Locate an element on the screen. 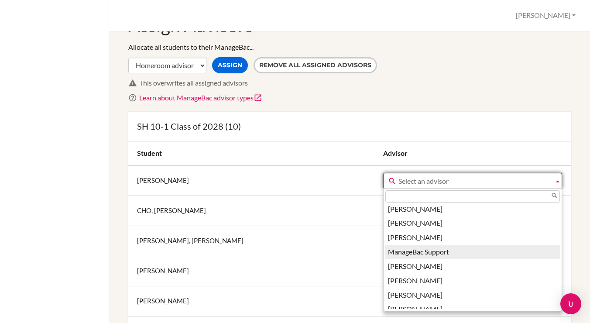 The image size is (590, 323). h3: SH 10-1 Class of 2028 (10) is located at coordinates (350, 126).